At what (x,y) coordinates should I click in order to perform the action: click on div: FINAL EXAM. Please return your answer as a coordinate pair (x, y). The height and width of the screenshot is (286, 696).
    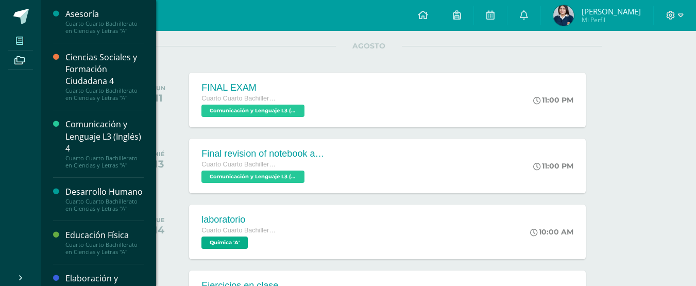
    Looking at the image, I should click on (254, 88).